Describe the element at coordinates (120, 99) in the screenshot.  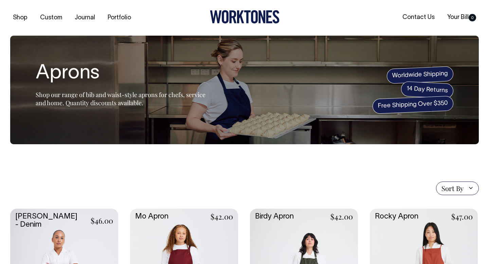
I see `span: Shop our range of bib and waist-style aprons for chefs, service and home. Quantity discounts avai...` at that location.